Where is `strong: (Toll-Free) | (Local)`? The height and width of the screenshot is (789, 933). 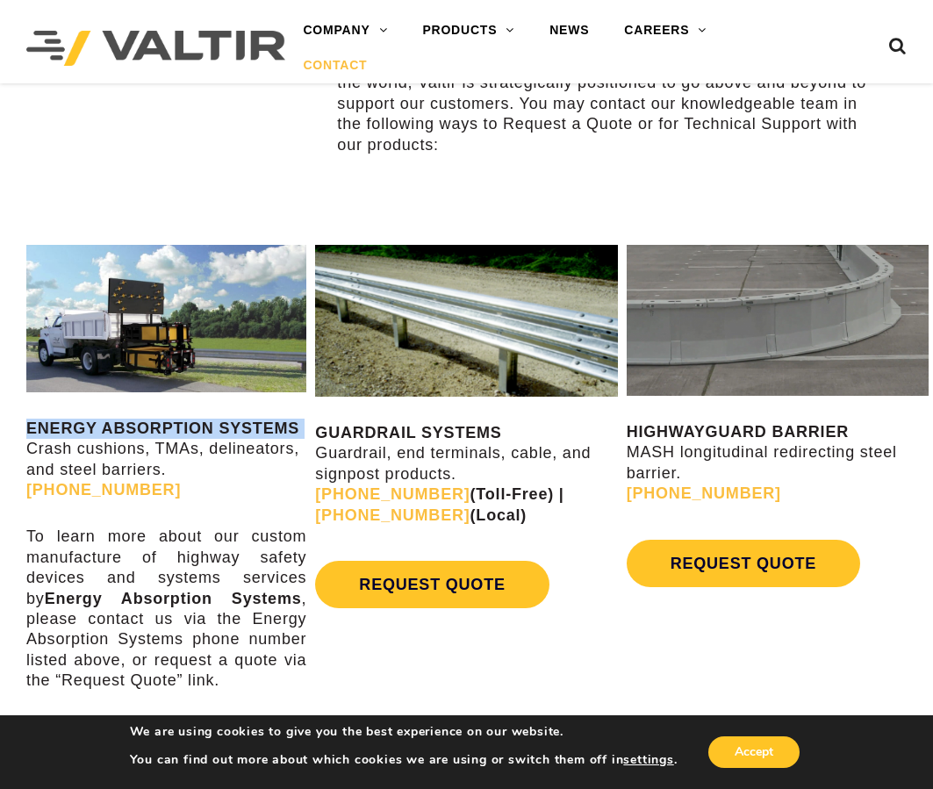 strong: (Toll-Free) | (Local) is located at coordinates (439, 504).